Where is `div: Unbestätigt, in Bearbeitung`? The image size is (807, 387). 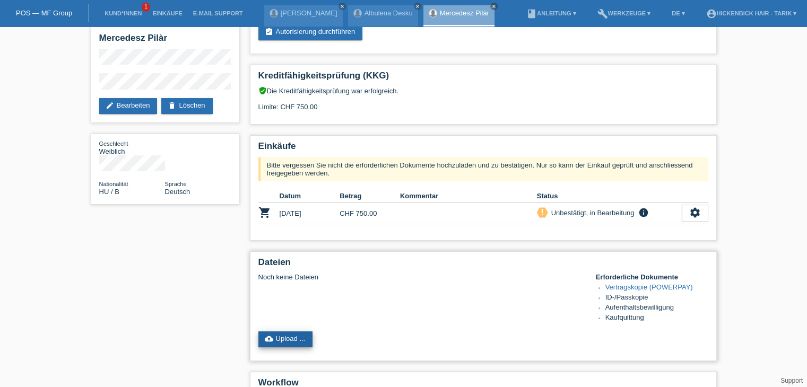 div: Unbestätigt, in Bearbeitung is located at coordinates (591, 213).